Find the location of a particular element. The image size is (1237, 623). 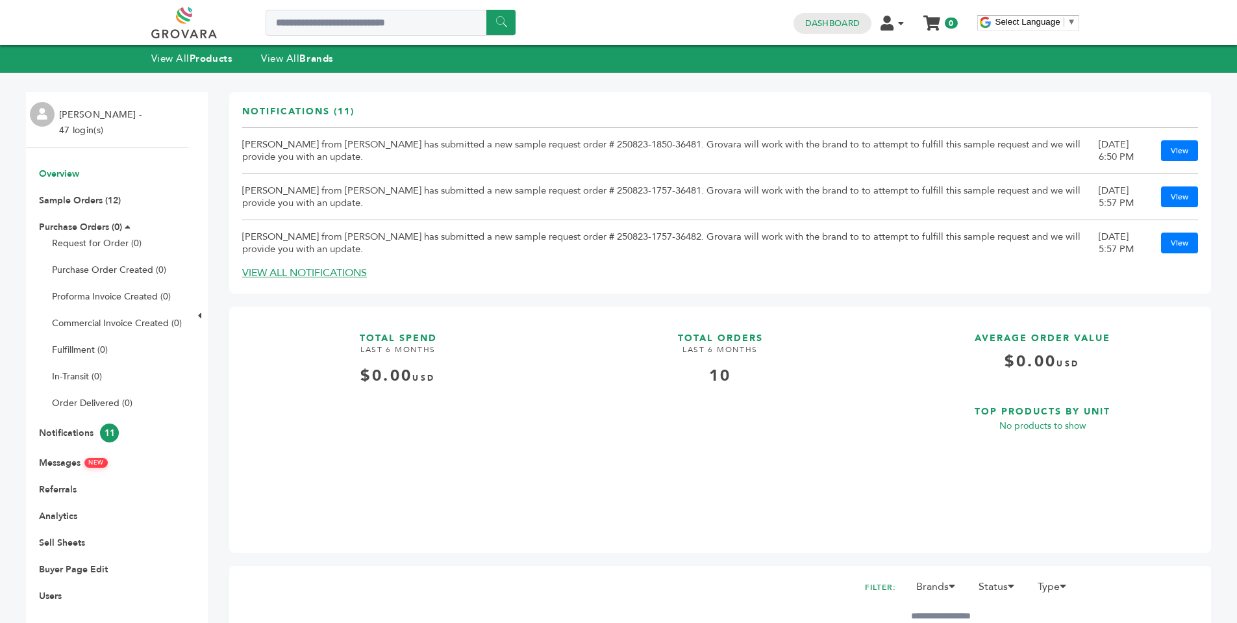

a: TOTAL ORDERS LAST 6 MONTHS 10 is located at coordinates (720, 425).